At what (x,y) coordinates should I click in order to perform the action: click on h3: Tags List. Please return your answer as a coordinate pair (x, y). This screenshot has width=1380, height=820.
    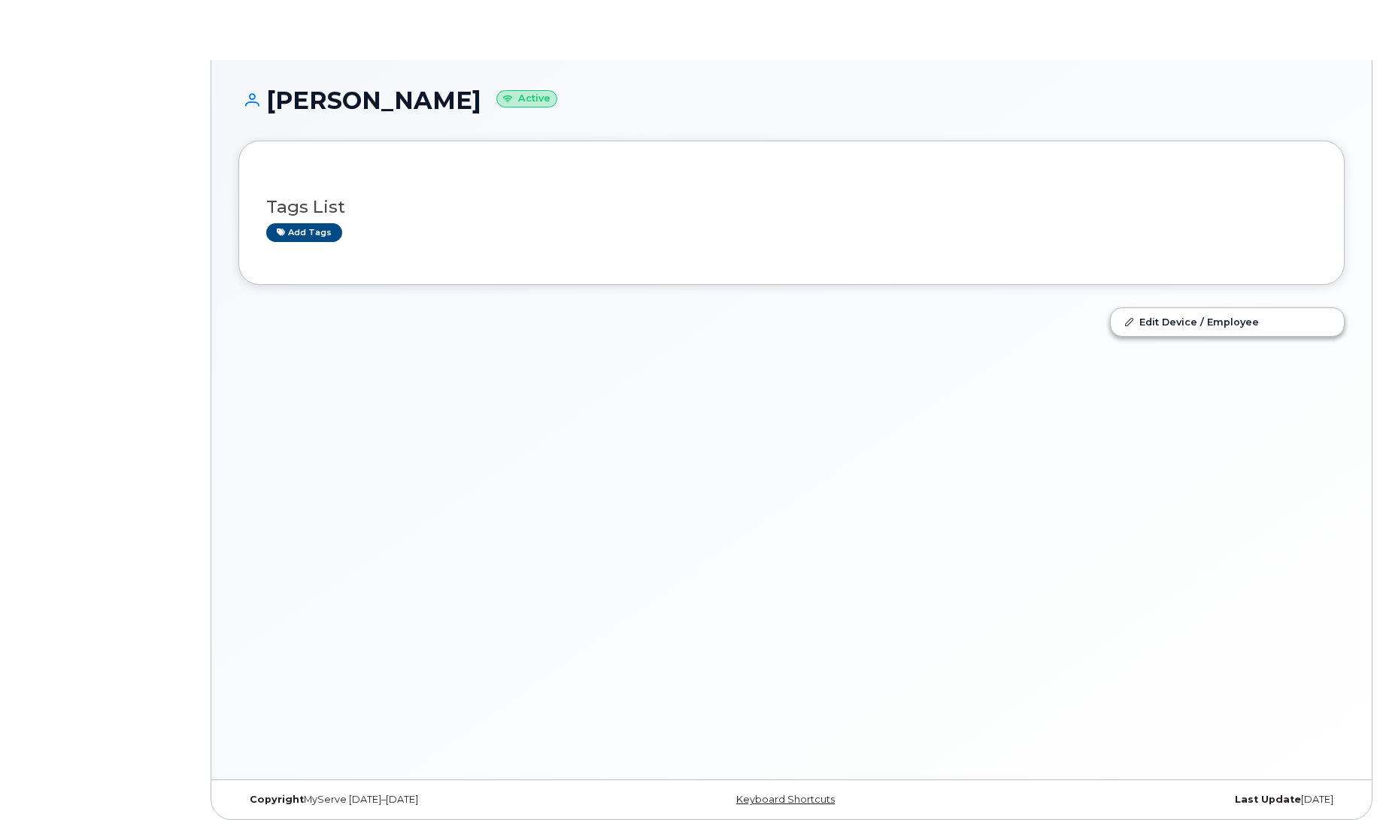
    Looking at the image, I should click on (791, 207).